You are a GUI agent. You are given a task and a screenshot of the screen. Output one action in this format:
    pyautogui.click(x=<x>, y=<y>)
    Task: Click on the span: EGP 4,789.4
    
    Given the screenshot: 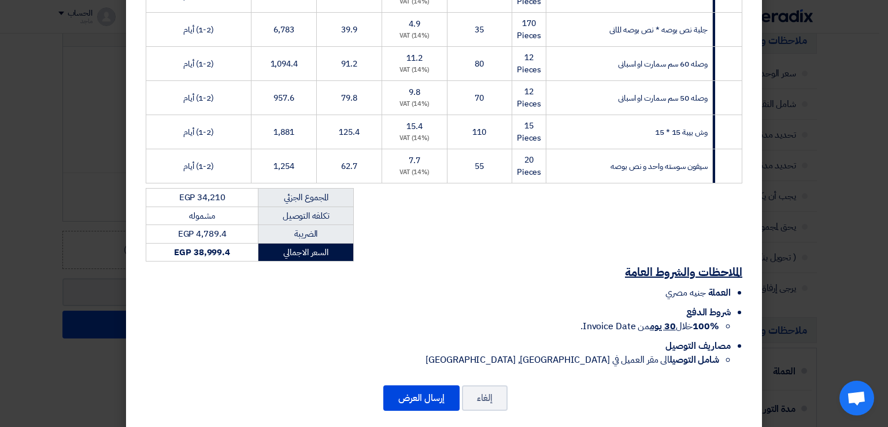 What is the action you would take?
    pyautogui.click(x=202, y=234)
    